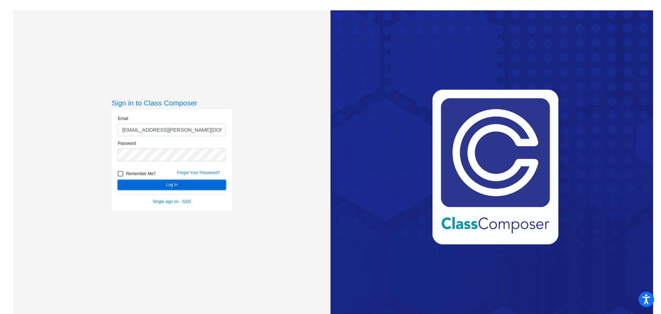 The image size is (661, 314). Describe the element at coordinates (127, 143) in the screenshot. I see `label: Password` at that location.